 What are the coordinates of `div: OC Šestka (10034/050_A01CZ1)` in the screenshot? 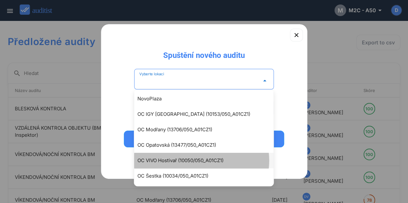 It's located at (207, 176).